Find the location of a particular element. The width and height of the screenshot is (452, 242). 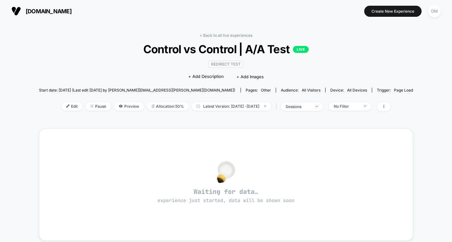

div: Audience: is located at coordinates (300, 90).